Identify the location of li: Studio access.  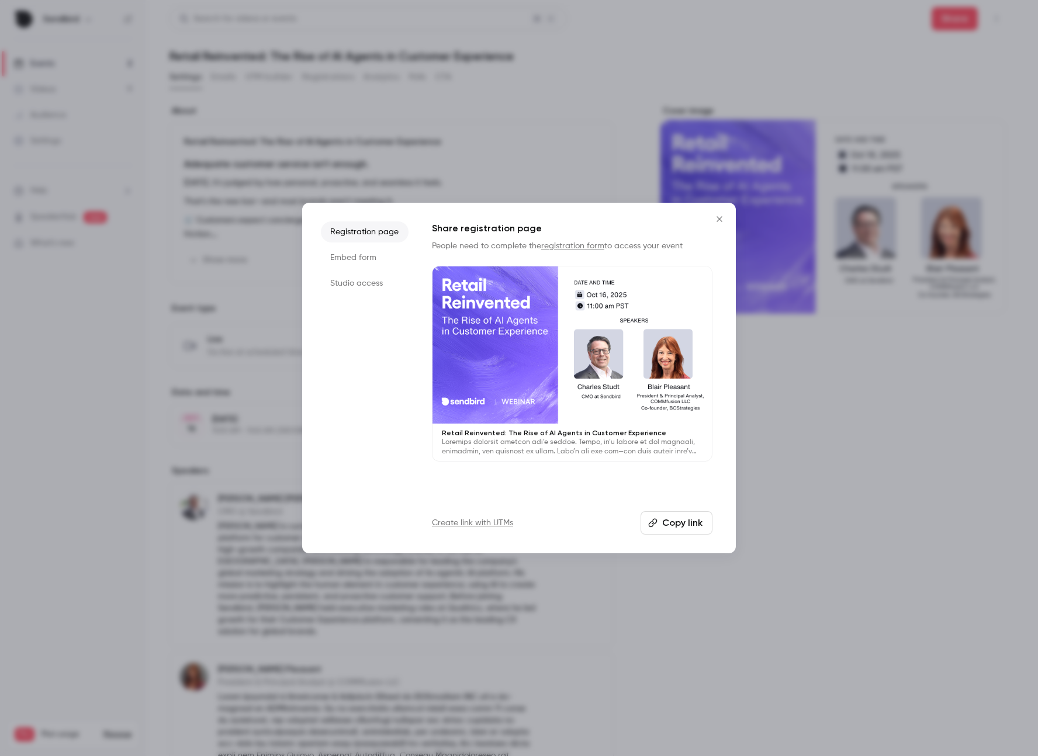
(365, 283).